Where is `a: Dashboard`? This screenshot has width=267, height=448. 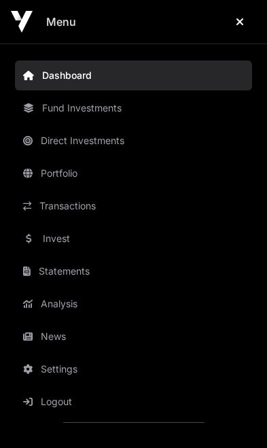
a: Dashboard is located at coordinates (133, 75).